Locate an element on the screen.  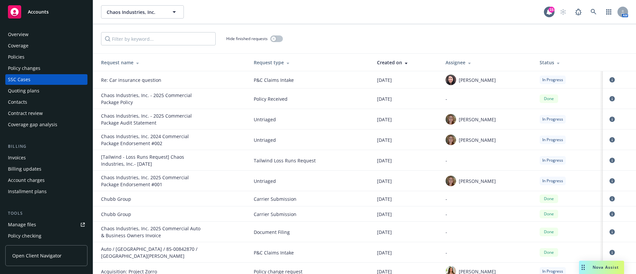
span: Policy Received is located at coordinates (310, 99).